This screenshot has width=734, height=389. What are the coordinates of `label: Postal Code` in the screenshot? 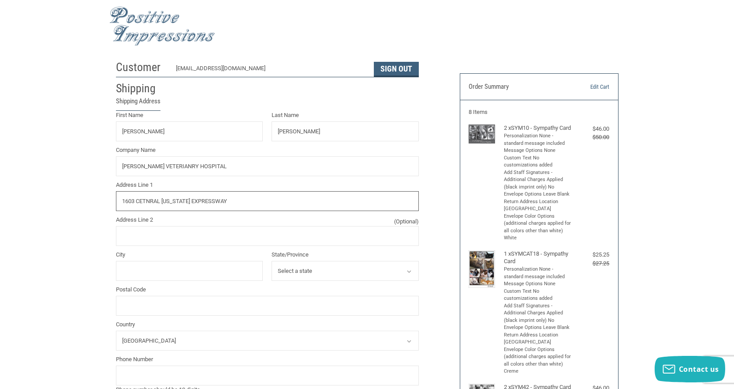 It's located at (267, 289).